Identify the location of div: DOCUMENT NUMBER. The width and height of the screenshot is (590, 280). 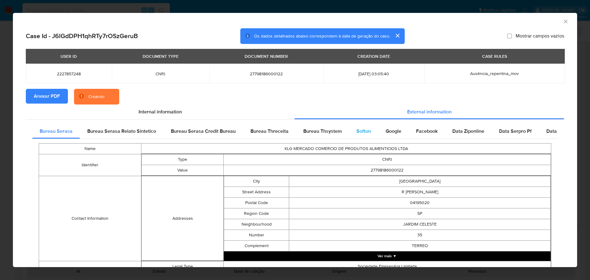
(266, 56).